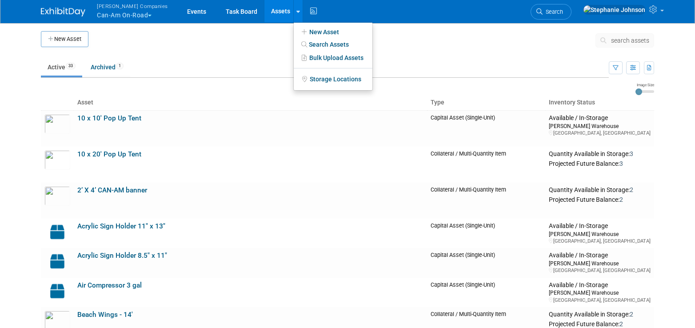  What do you see at coordinates (631, 40) in the screenshot?
I see `span: search assets` at bounding box center [631, 40].